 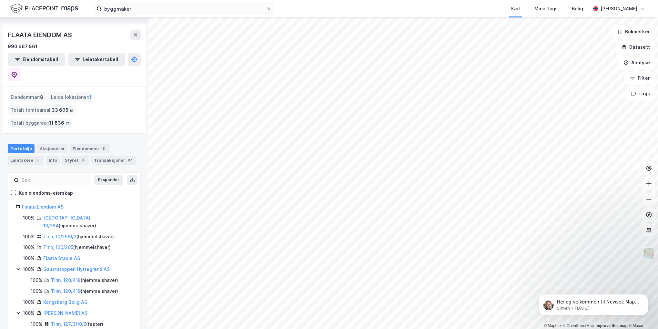 I want to click on div: ( fester ), so click(x=77, y=324).